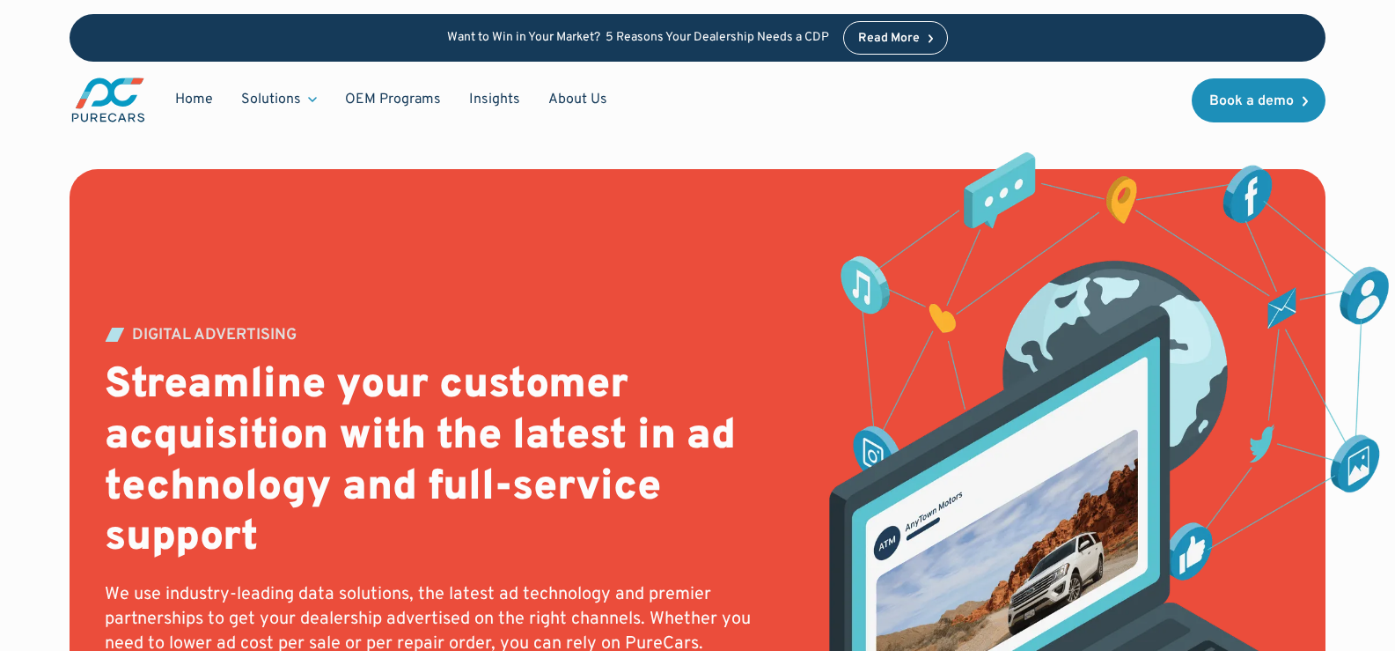 This screenshot has width=1395, height=651. What do you see at coordinates (896, 38) in the screenshot?
I see `a: Read More` at bounding box center [896, 38].